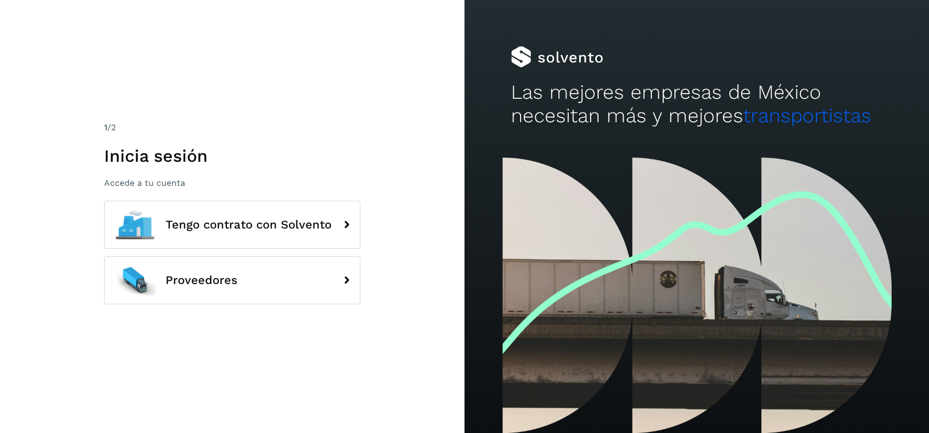 This screenshot has height=433, width=929. I want to click on span: 1, so click(106, 127).